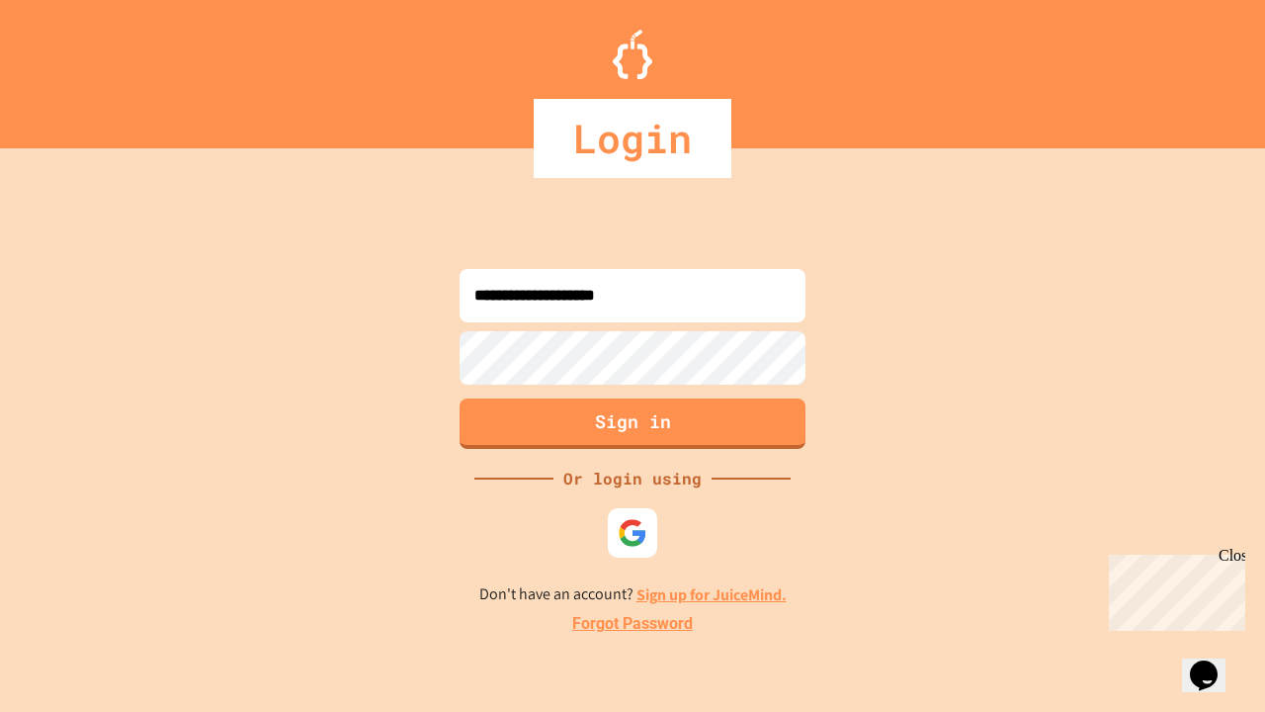 The image size is (1265, 712). Describe the element at coordinates (633, 423) in the screenshot. I see `button: Sign in` at that location.